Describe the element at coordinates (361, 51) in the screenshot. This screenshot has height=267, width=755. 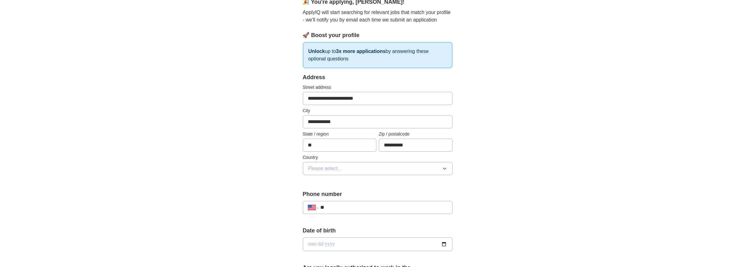
I see `strong: 3x more applications` at that location.